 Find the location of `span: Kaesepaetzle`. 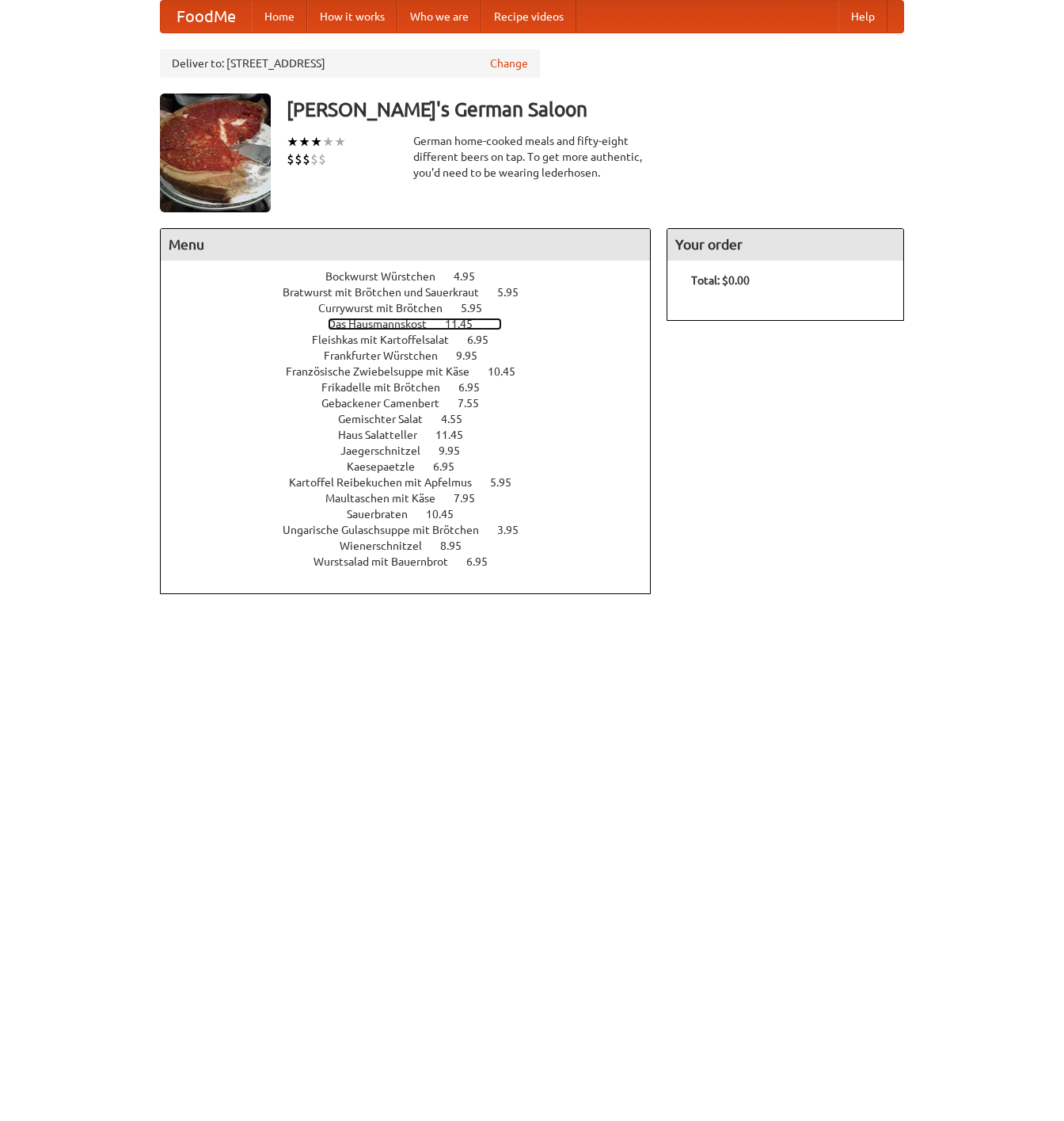

span: Kaesepaetzle is located at coordinates (389, 467).